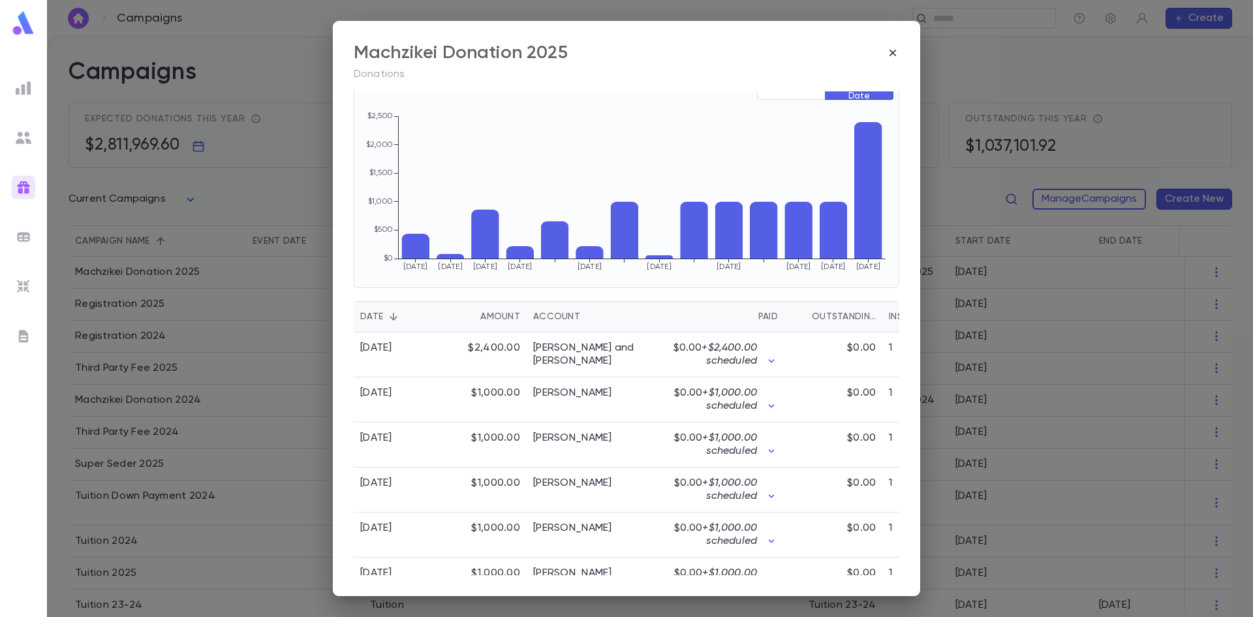 The height and width of the screenshot is (617, 1253). Describe the element at coordinates (383, 229) in the screenshot. I see `tspan: $500` at that location.